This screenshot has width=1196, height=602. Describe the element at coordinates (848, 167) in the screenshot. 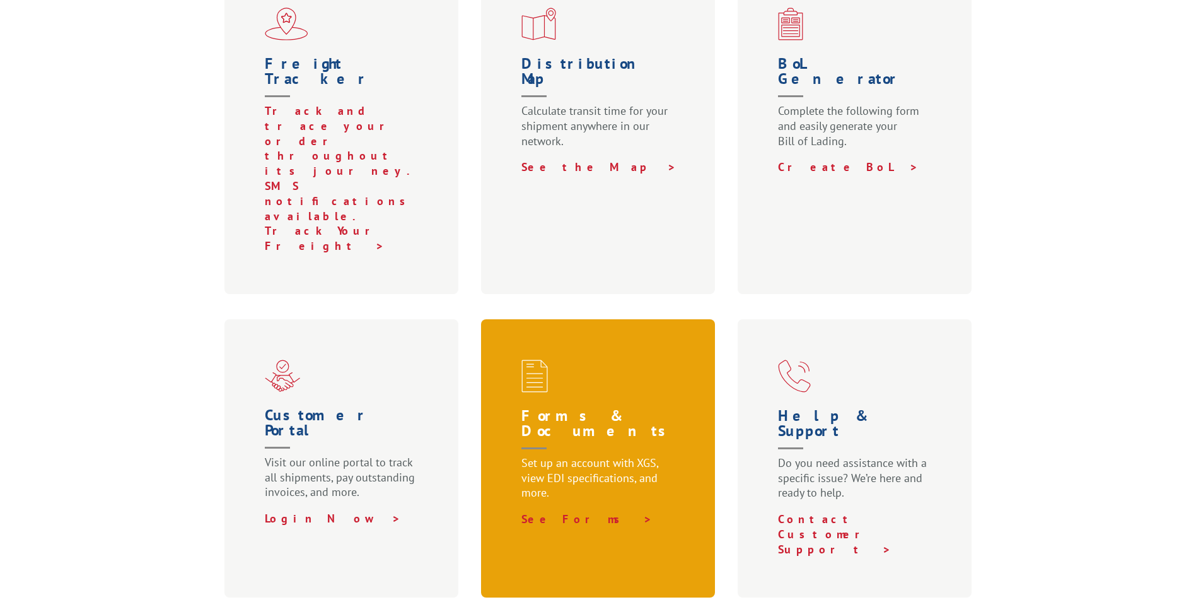

I see `a: Create BoL >` at that location.